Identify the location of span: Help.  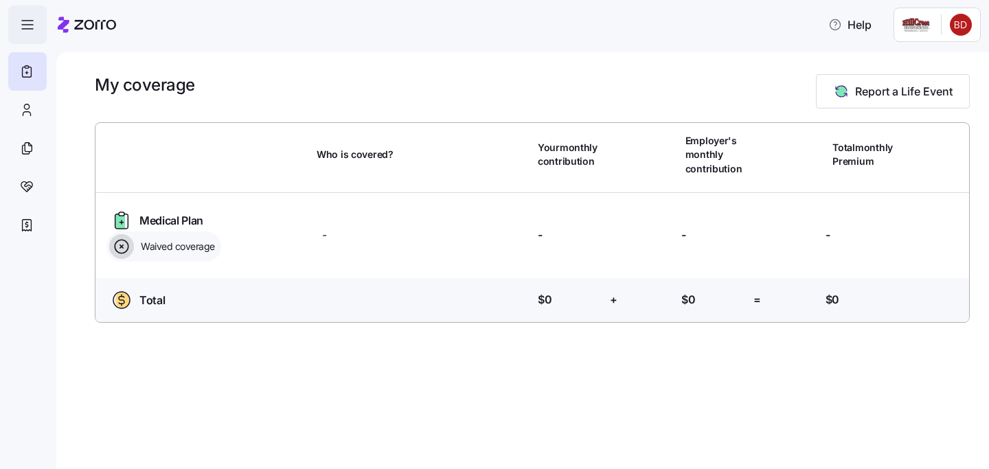
(850, 25).